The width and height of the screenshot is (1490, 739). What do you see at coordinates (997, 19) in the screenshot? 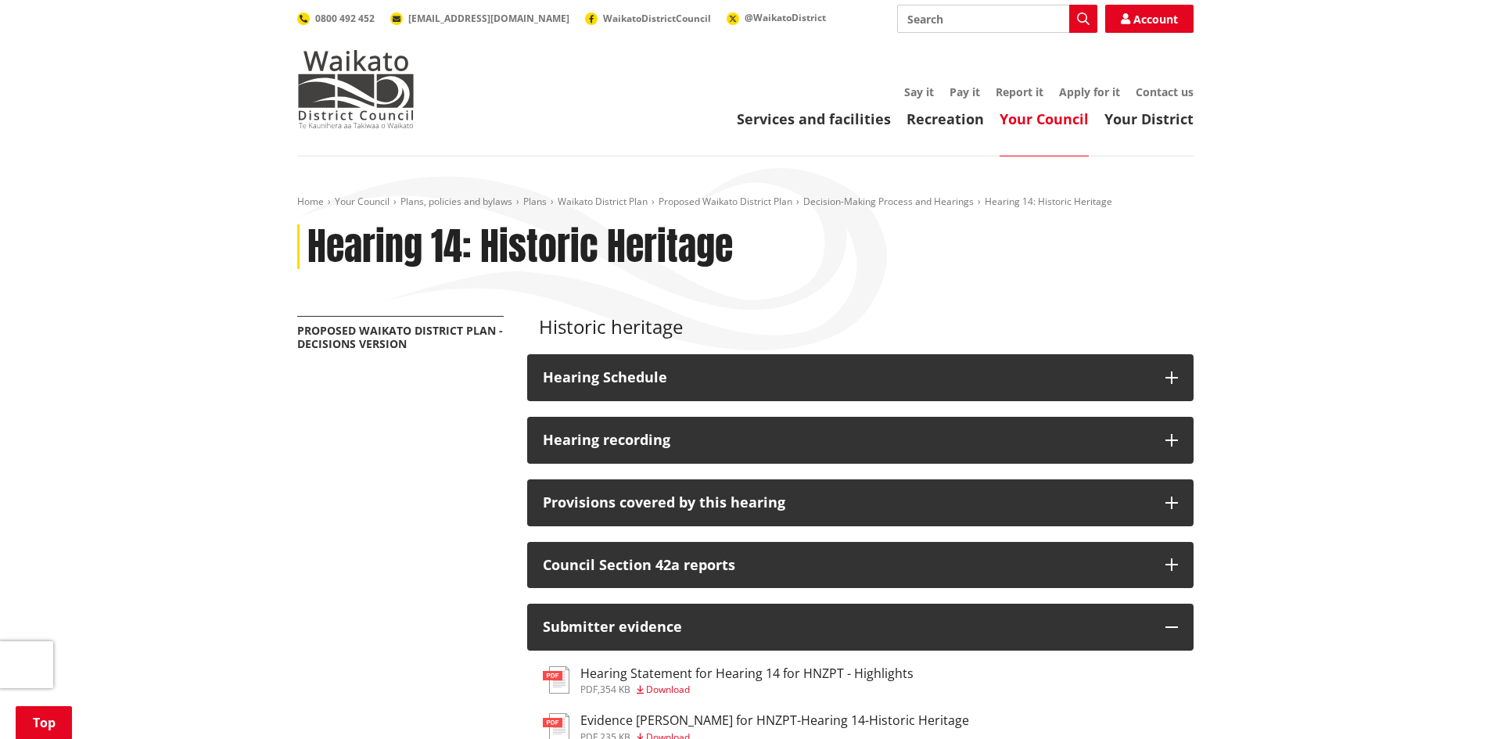
I see `input: Search input` at bounding box center [997, 19].